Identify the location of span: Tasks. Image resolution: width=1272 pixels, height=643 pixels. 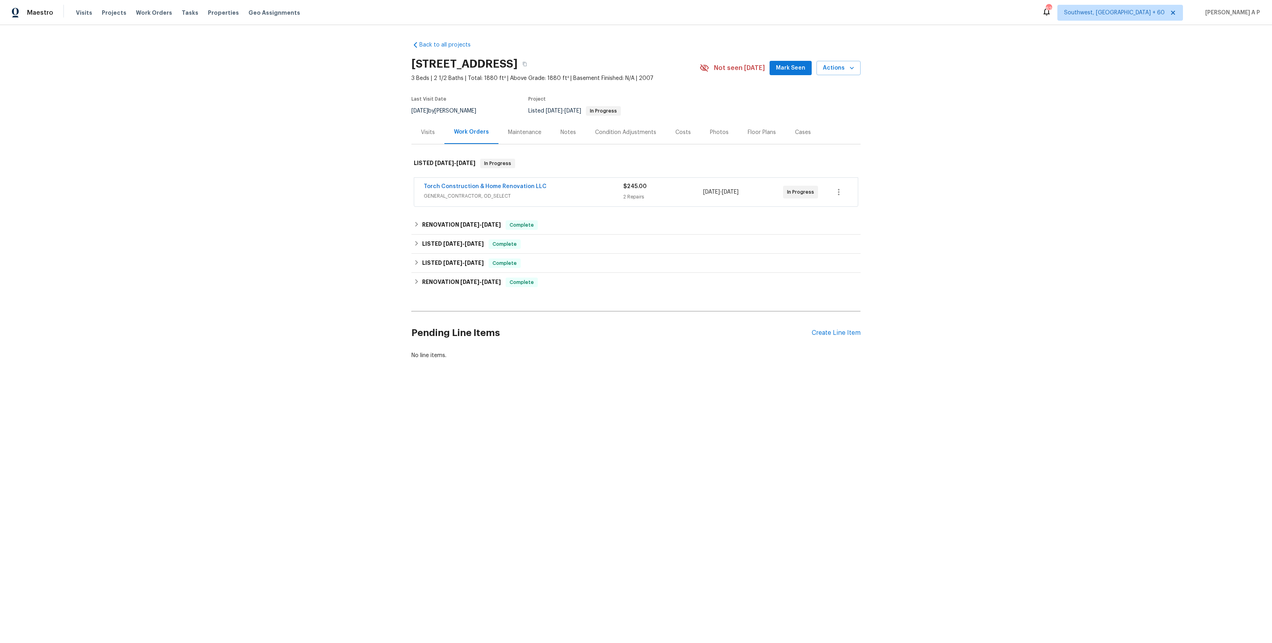
(190, 13).